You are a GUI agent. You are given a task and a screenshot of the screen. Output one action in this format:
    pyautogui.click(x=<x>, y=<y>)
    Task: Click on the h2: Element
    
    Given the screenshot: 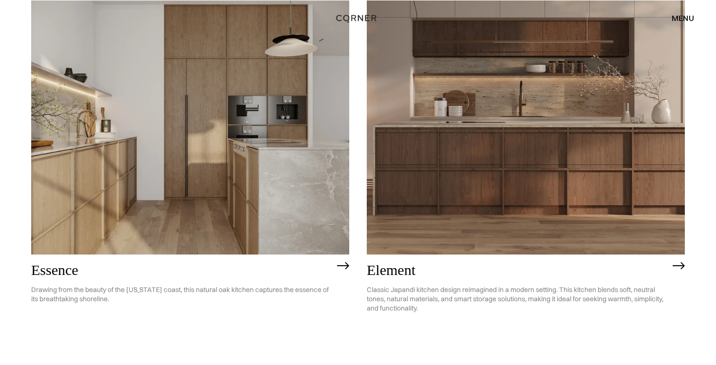 What is the action you would take?
    pyautogui.click(x=517, y=270)
    